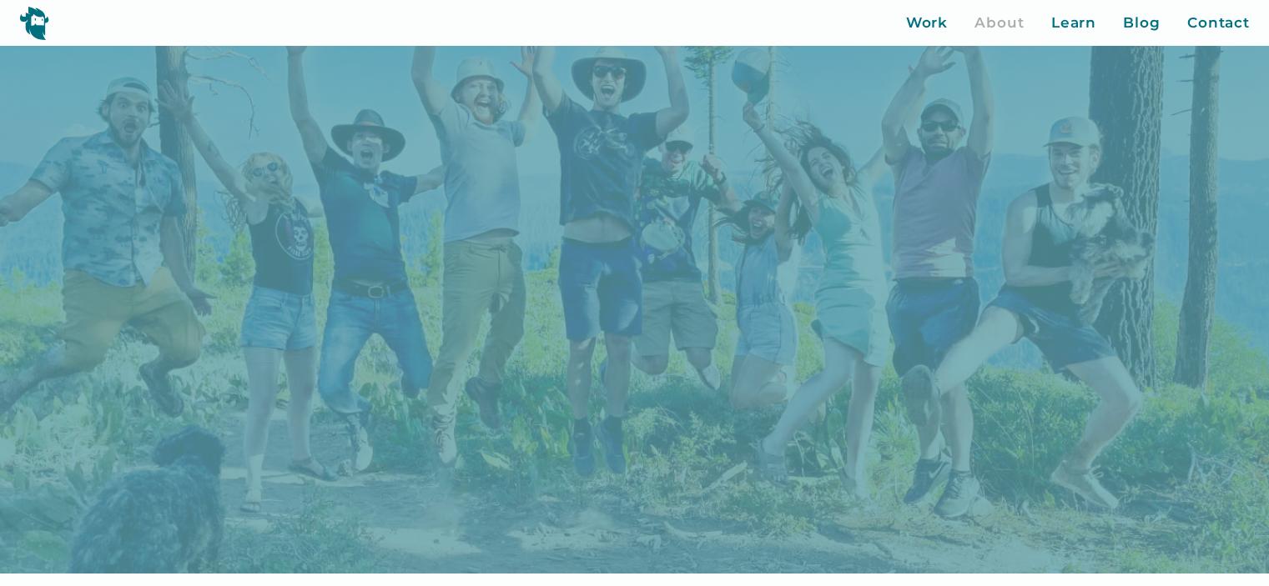 This screenshot has height=586, width=1269. What do you see at coordinates (1074, 23) in the screenshot?
I see `a: Learn` at bounding box center [1074, 23].